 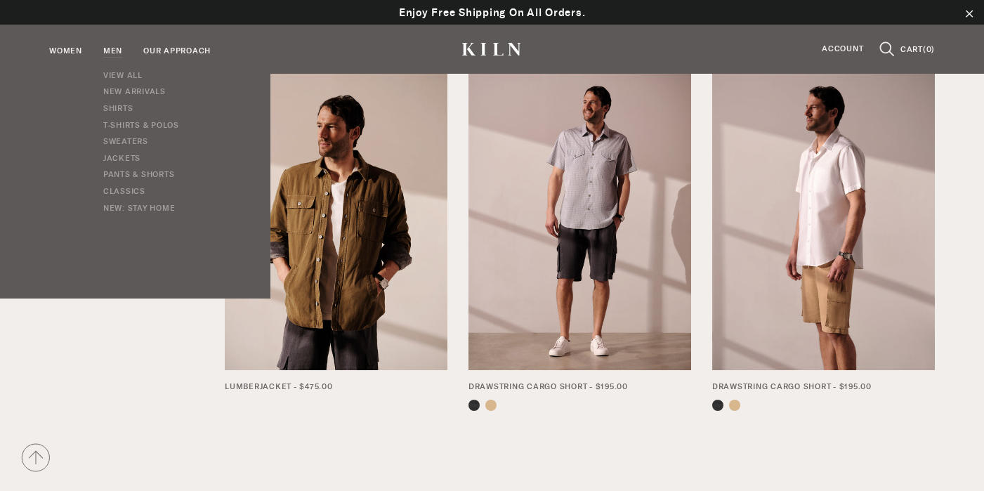 What do you see at coordinates (141, 209) in the screenshot?
I see `a: New: Stay Home` at bounding box center [141, 209].